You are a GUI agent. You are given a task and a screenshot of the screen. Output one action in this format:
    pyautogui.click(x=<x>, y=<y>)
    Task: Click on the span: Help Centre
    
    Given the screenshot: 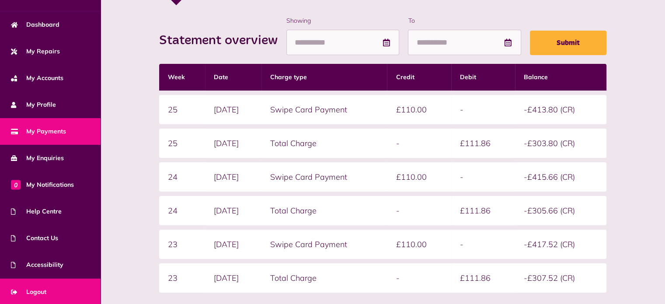 What is the action you would take?
    pyautogui.click(x=36, y=211)
    